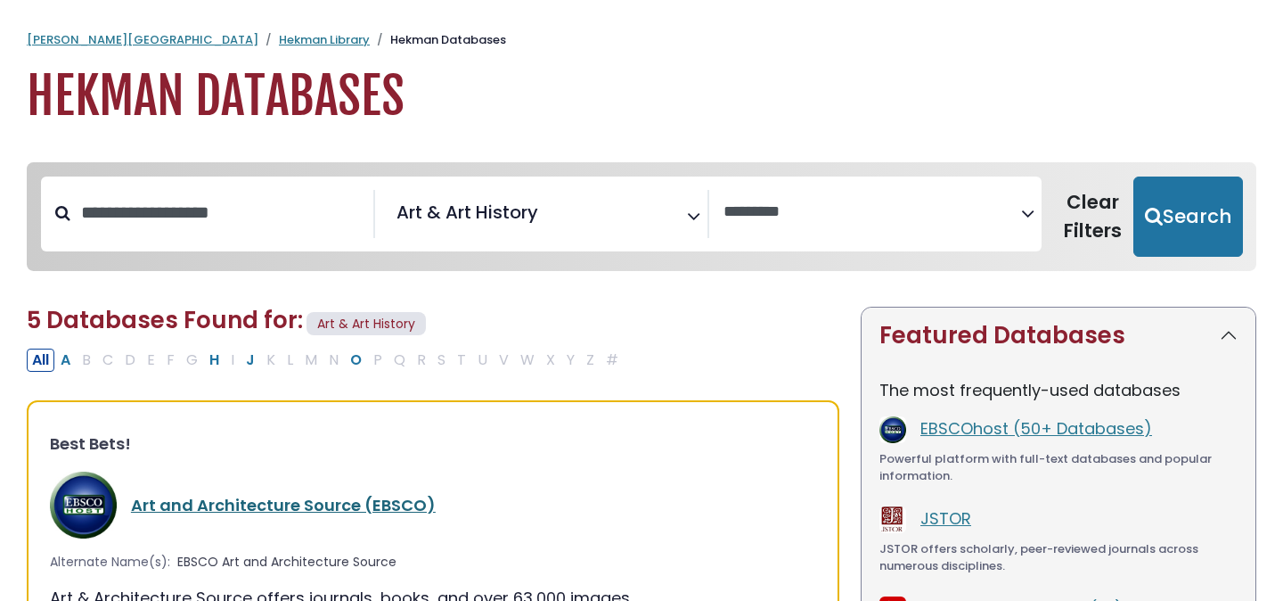  What do you see at coordinates (1188, 217) in the screenshot?
I see `button: Submit for Search Results` at bounding box center [1188, 217].